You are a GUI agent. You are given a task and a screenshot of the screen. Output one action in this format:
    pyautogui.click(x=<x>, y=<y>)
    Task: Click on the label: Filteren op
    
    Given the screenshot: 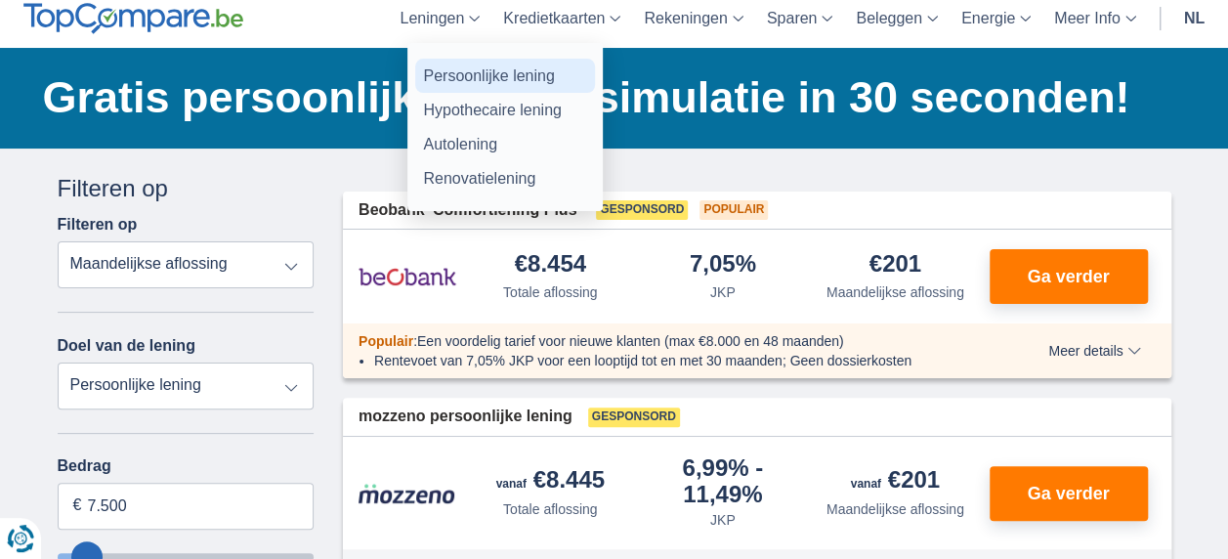 What is the action you would take?
    pyautogui.click(x=98, y=225)
    